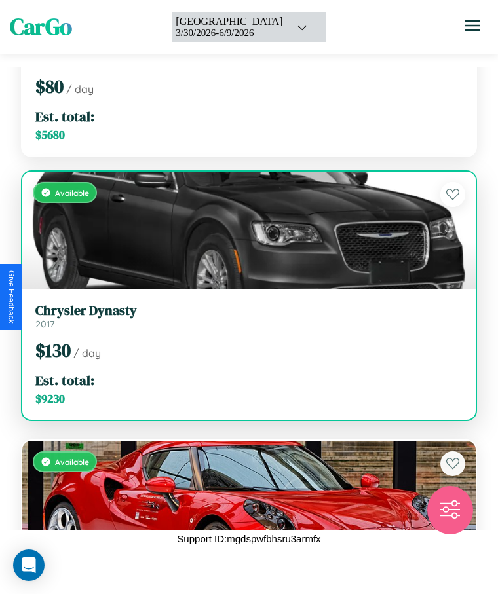 The height and width of the screenshot is (594, 498). I want to click on span: $ 9230, so click(50, 399).